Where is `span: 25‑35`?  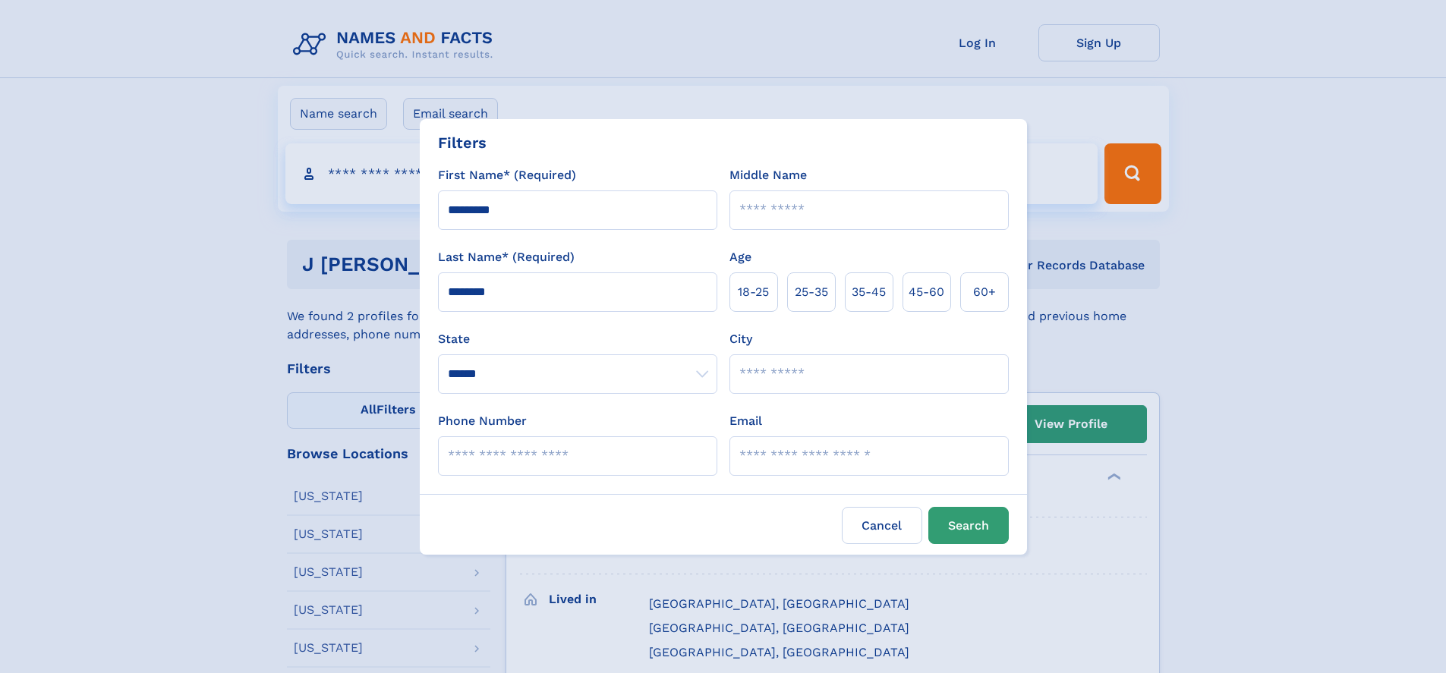
span: 25‑35 is located at coordinates (811, 292).